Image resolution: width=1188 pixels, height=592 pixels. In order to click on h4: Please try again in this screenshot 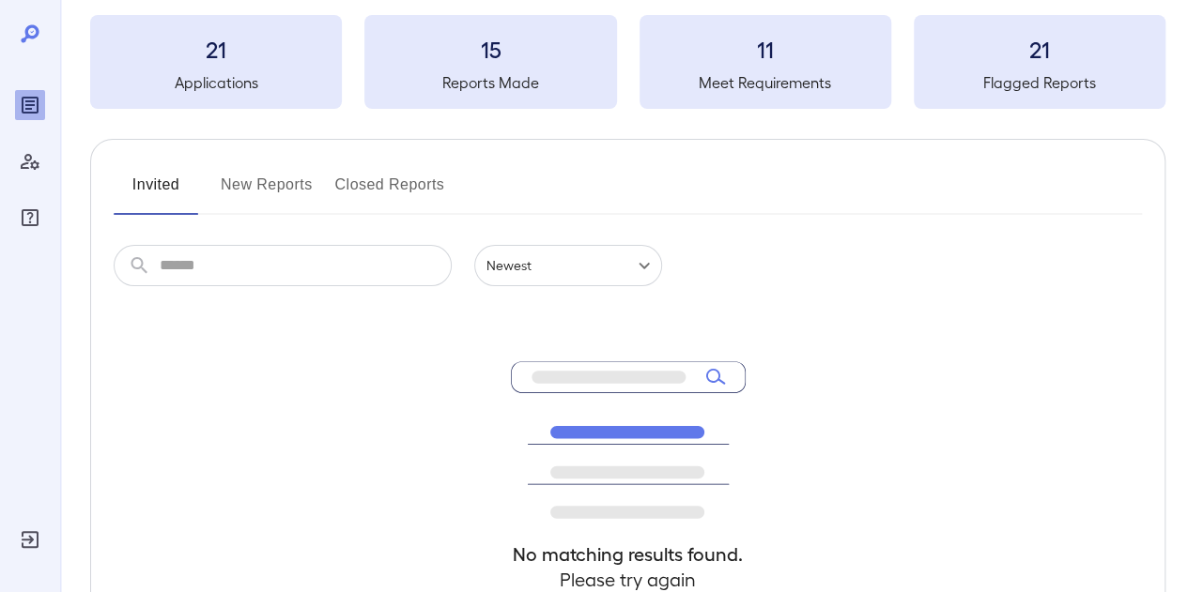, I will do `click(628, 579)`.